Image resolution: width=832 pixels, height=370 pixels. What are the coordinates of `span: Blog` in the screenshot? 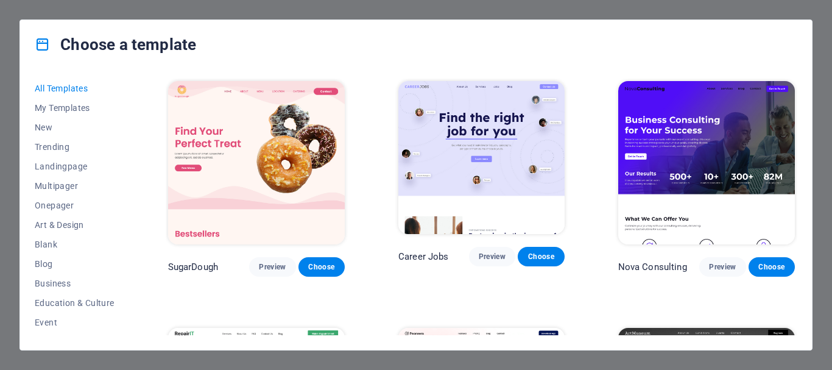 It's located at (74, 264).